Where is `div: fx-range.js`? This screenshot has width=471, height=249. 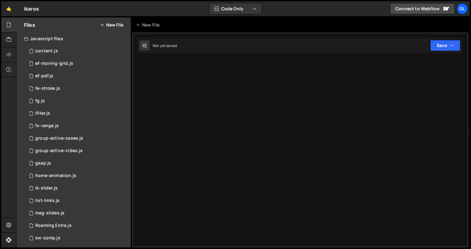
div: fx-range.js is located at coordinates (47, 126).